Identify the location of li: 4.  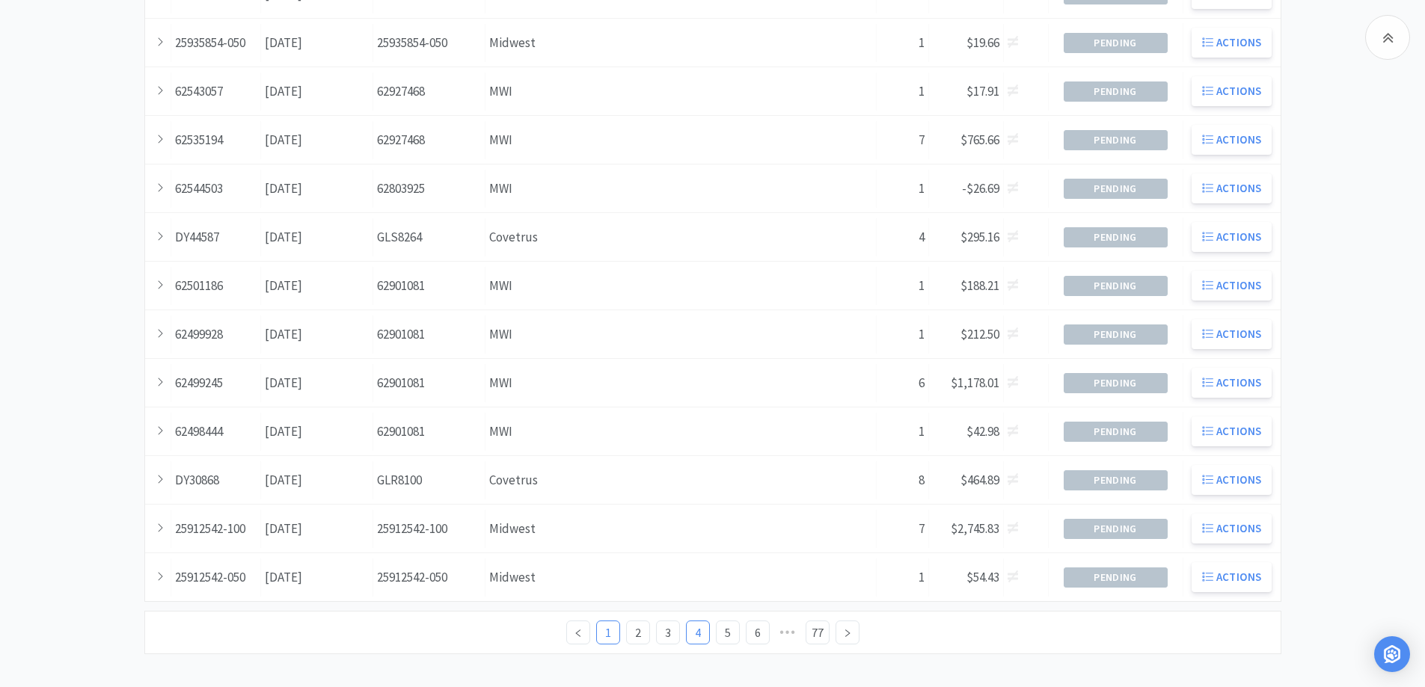
(698, 633).